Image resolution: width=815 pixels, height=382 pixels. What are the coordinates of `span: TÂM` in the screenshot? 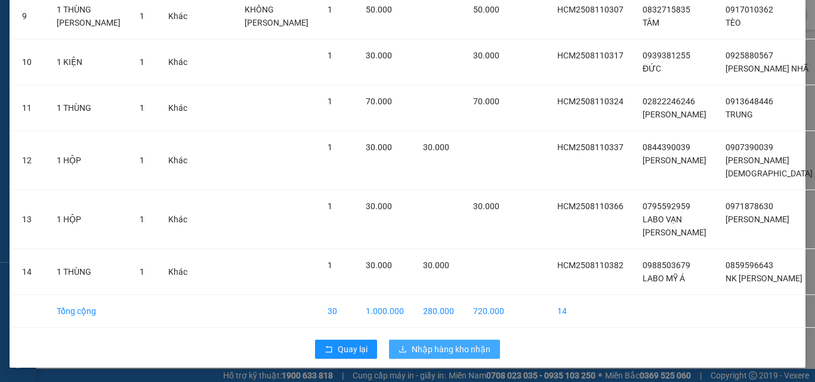 It's located at (651, 23).